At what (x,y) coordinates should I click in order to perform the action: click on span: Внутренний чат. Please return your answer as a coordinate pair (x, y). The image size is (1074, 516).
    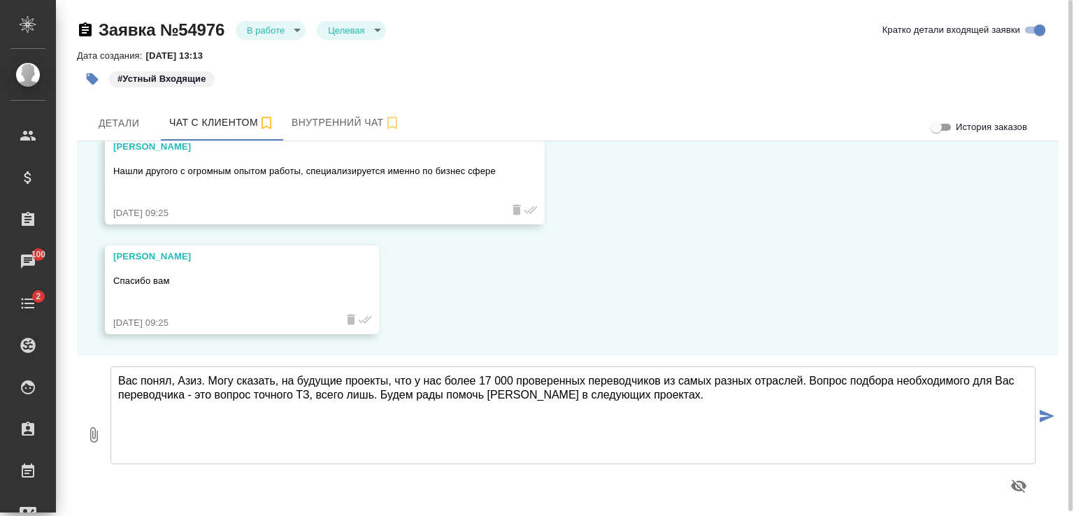
    Looking at the image, I should click on (346, 122).